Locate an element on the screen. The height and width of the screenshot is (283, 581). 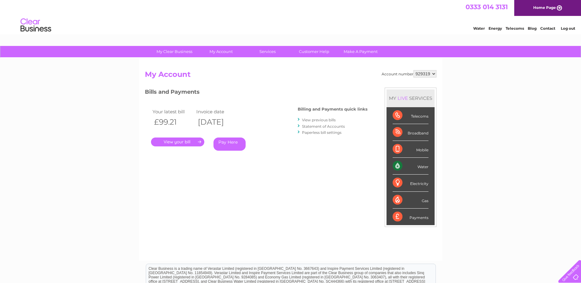
a: Services is located at coordinates (267, 51).